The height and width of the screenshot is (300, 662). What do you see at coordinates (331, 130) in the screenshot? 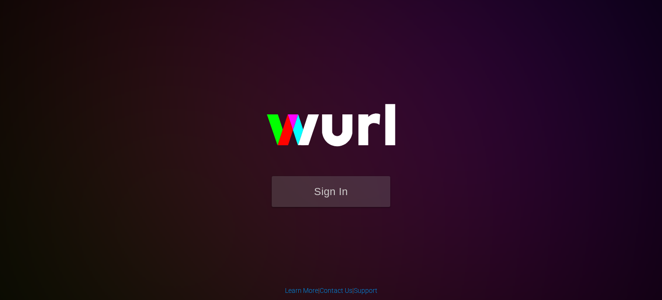
I see `img: wurl-logo-on-black-223613ac3d8ba8fe6dc639794a292ebdb59501304c7dfd60c99c58986ef67473.svg` at bounding box center [331, 130].